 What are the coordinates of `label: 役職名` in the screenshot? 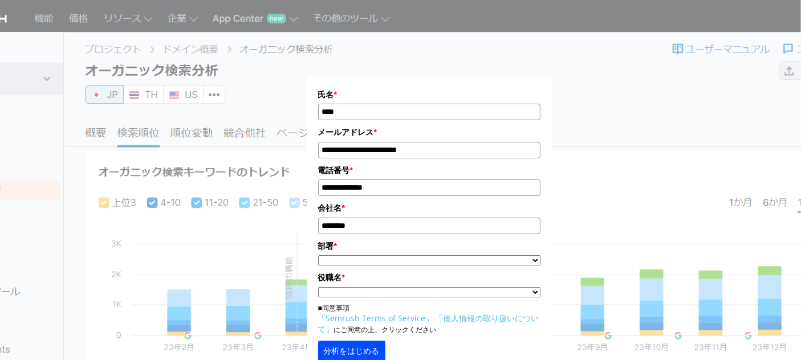 It's located at (429, 277).